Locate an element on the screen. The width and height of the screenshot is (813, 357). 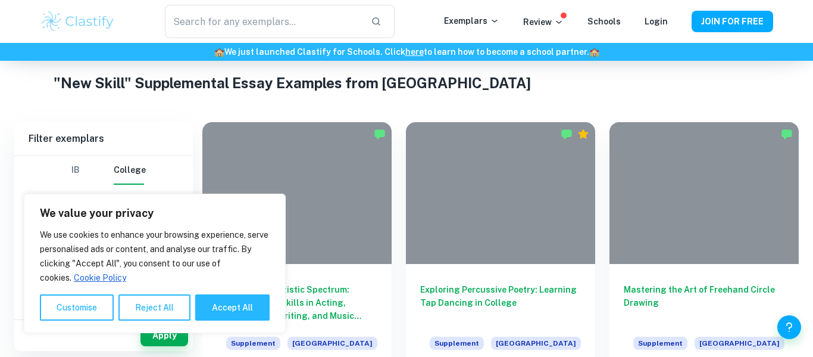
a: Clastify logo is located at coordinates (77, 21).